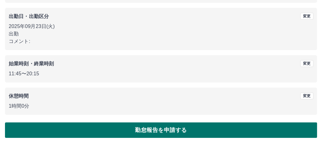 Image resolution: width=322 pixels, height=145 pixels. Describe the element at coordinates (161, 130) in the screenshot. I see `button: 勤怠報告を申請する` at that location.